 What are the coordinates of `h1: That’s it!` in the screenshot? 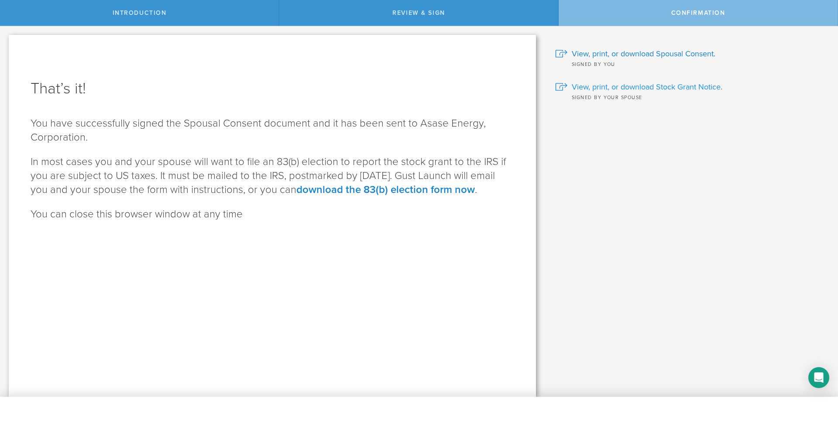 It's located at (272, 89).